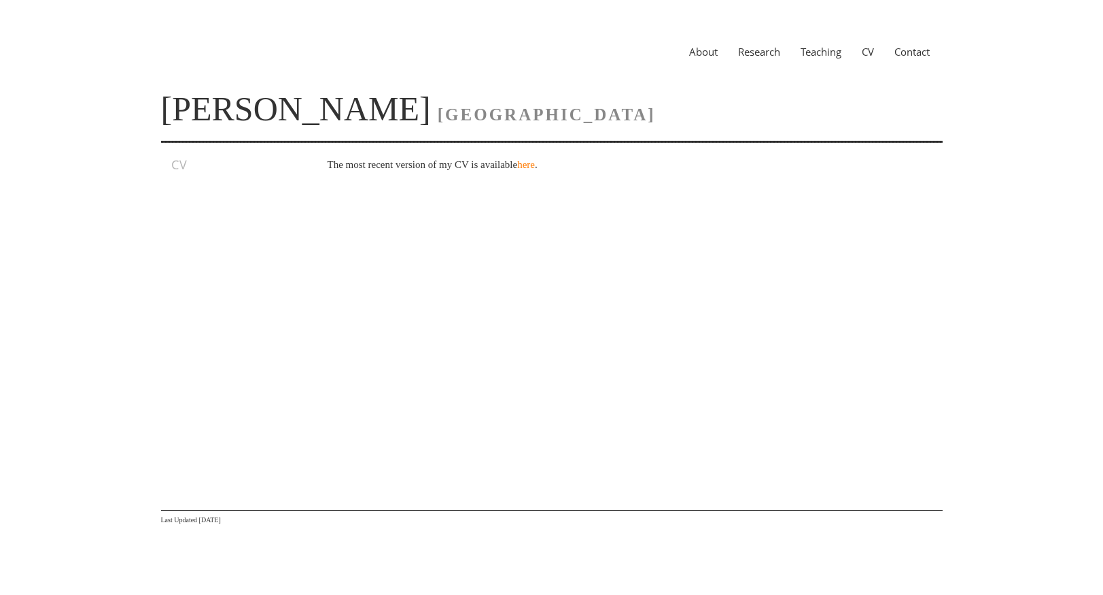  What do you see at coordinates (704, 52) in the screenshot?
I see `a: About` at bounding box center [704, 52].